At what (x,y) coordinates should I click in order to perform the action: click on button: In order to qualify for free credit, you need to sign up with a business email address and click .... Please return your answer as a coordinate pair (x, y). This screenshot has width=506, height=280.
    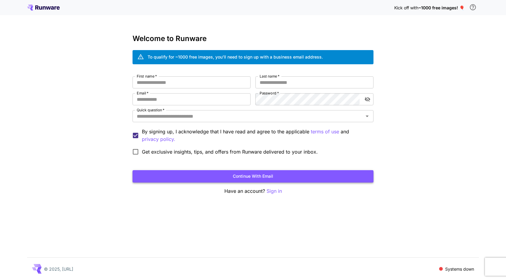
    Looking at the image, I should click on (473, 7).